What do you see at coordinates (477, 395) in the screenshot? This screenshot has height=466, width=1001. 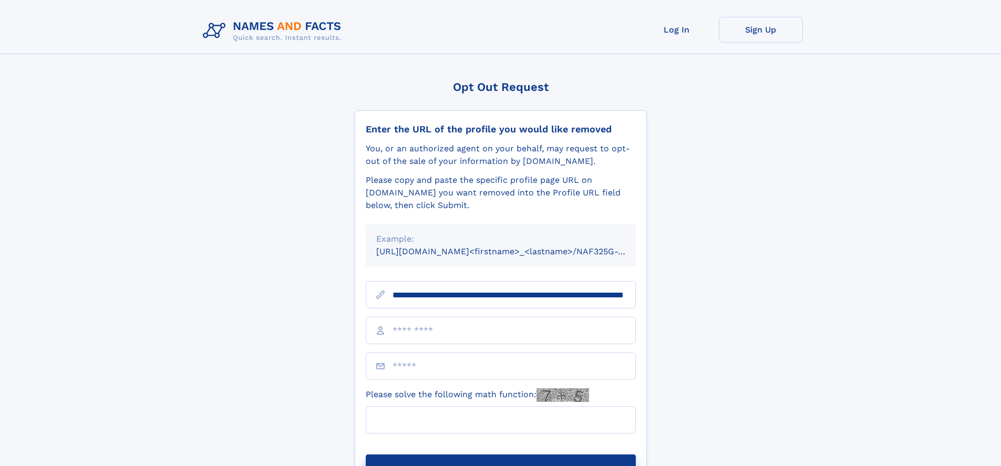 I see `label: Please solve the following math function:` at bounding box center [477, 395].